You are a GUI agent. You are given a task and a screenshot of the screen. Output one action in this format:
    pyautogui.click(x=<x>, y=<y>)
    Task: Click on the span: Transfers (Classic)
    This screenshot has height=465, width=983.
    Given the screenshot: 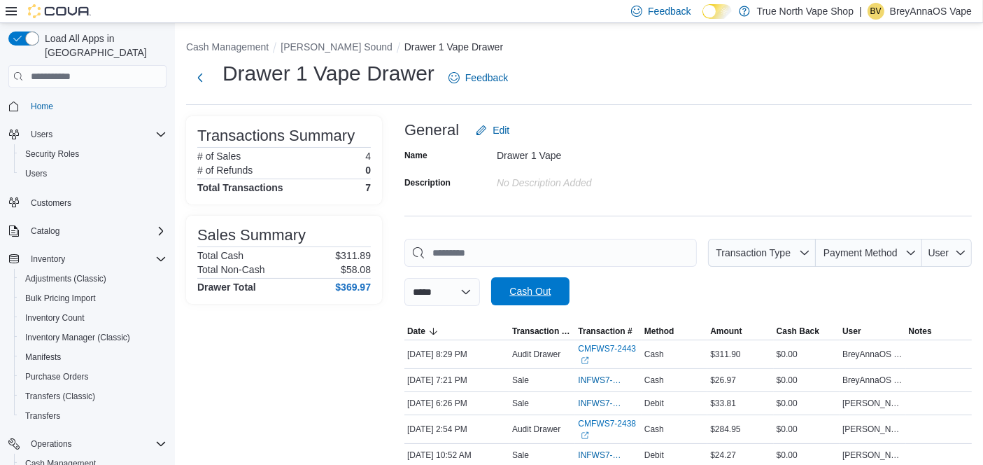 What is the action you would take?
    pyautogui.click(x=60, y=396)
    